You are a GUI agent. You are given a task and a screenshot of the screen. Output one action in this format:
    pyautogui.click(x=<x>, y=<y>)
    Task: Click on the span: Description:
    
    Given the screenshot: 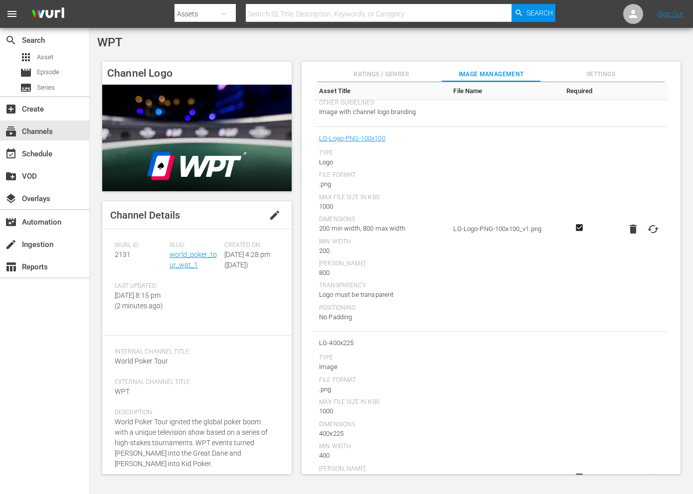 What is the action you would take?
    pyautogui.click(x=194, y=413)
    